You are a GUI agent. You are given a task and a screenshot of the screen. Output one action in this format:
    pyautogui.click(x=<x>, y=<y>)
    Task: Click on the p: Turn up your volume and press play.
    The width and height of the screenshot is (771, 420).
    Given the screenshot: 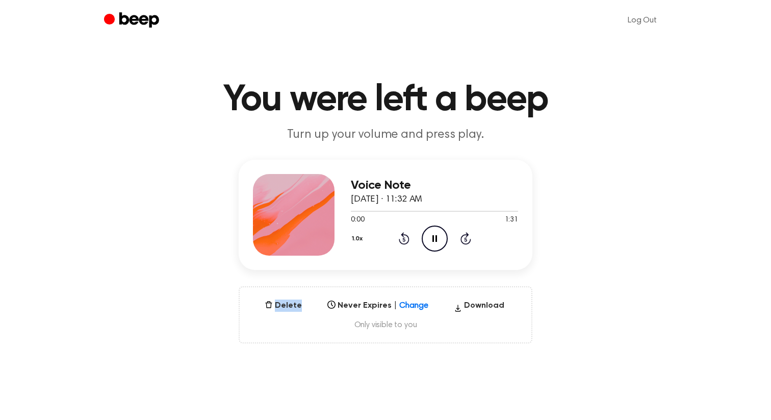 What is the action you would take?
    pyautogui.click(x=386, y=135)
    